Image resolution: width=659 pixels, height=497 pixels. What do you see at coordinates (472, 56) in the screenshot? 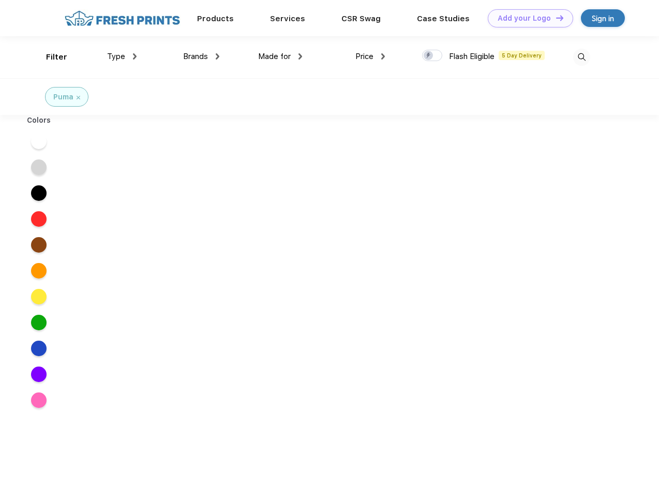
I see `span: Flash Eligible` at bounding box center [472, 56].